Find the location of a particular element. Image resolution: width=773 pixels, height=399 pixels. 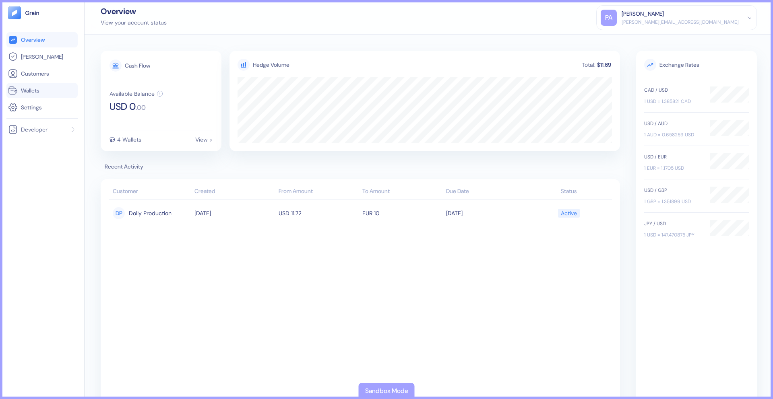

div: $11.69 is located at coordinates (604, 65).